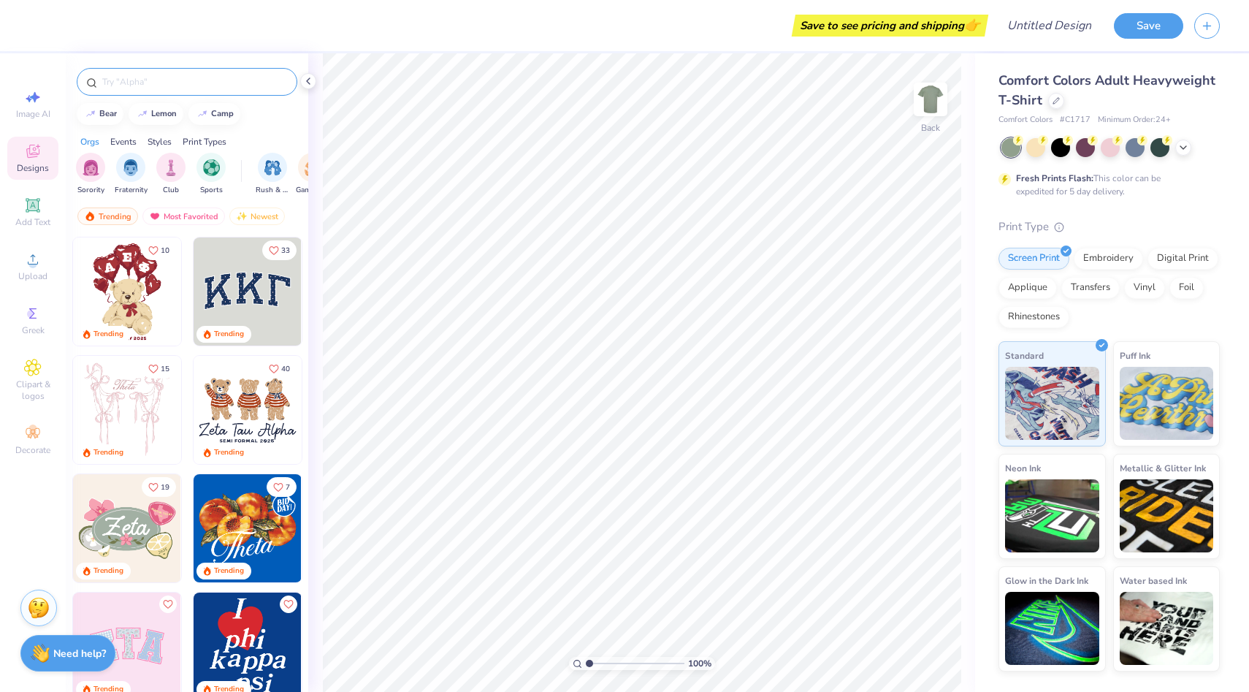 This screenshot has height=692, width=1249. What do you see at coordinates (90, 216) in the screenshot?
I see `img: trending.gif` at bounding box center [90, 216].